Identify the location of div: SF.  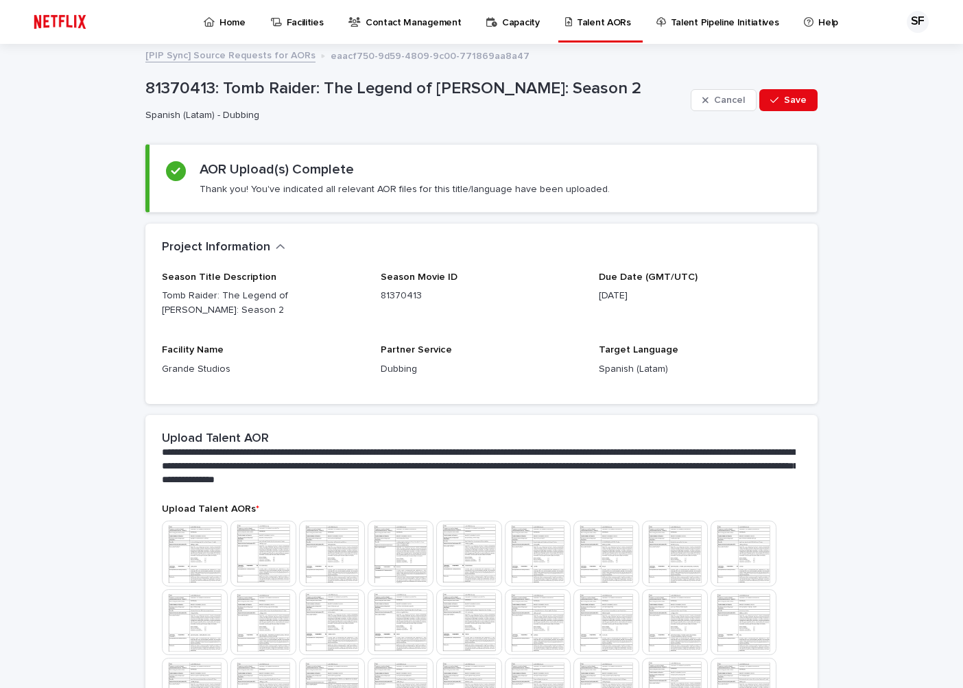
(918, 22).